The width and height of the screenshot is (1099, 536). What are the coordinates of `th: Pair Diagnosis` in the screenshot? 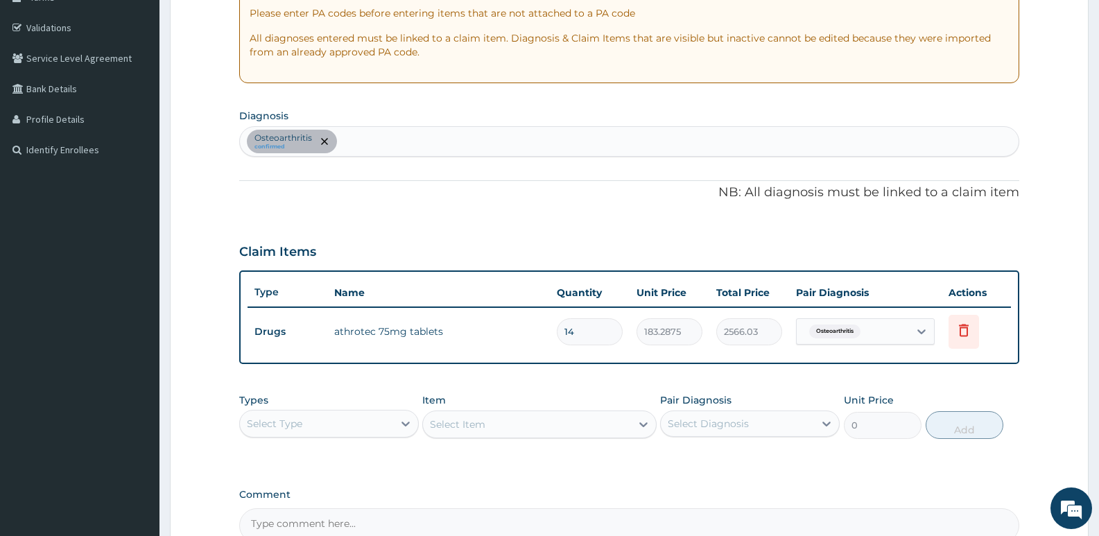 It's located at (866, 293).